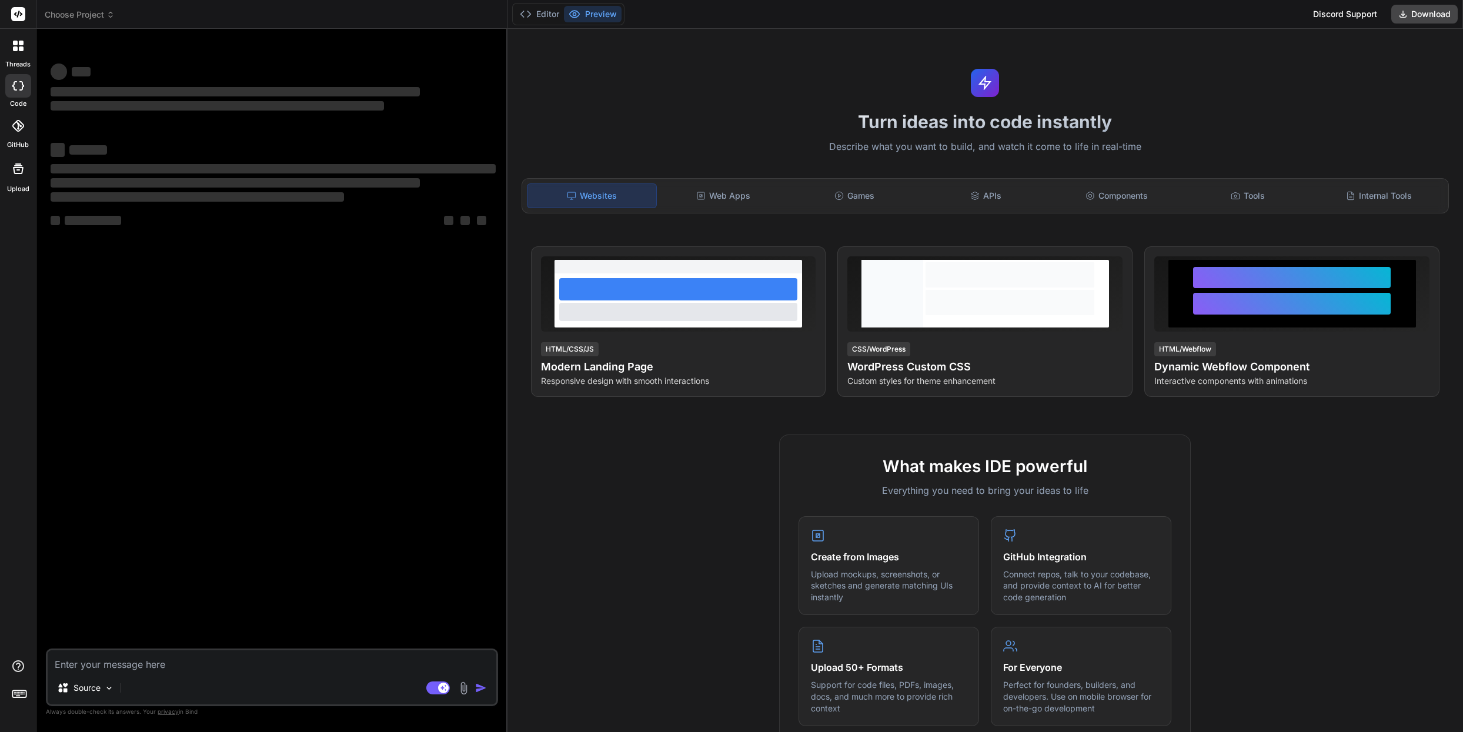 The width and height of the screenshot is (1463, 732). I want to click on p: Source, so click(87, 688).